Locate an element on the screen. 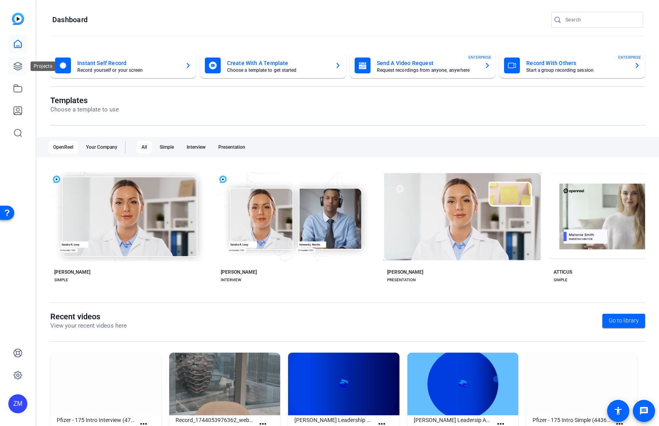 The width and height of the screenshot is (659, 426). button: Record With OthersStart a group recording sessionENTERPRISE is located at coordinates (572, 65).